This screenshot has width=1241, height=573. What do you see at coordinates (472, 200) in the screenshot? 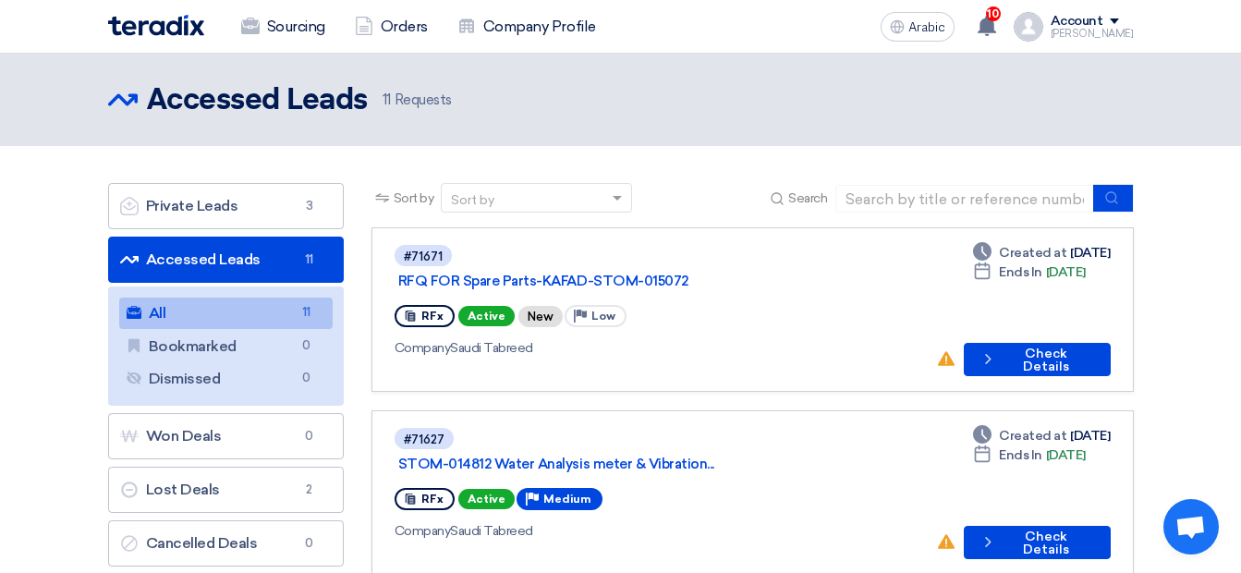
I see `div: Sort by` at bounding box center [472, 200].